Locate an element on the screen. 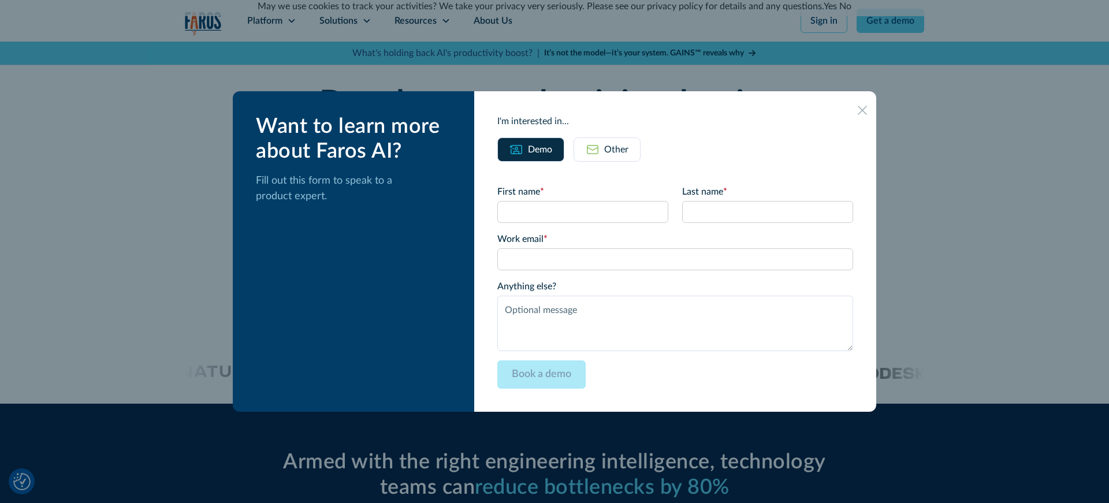 This screenshot has width=1109, height=503. label: Last name is located at coordinates (767, 192).